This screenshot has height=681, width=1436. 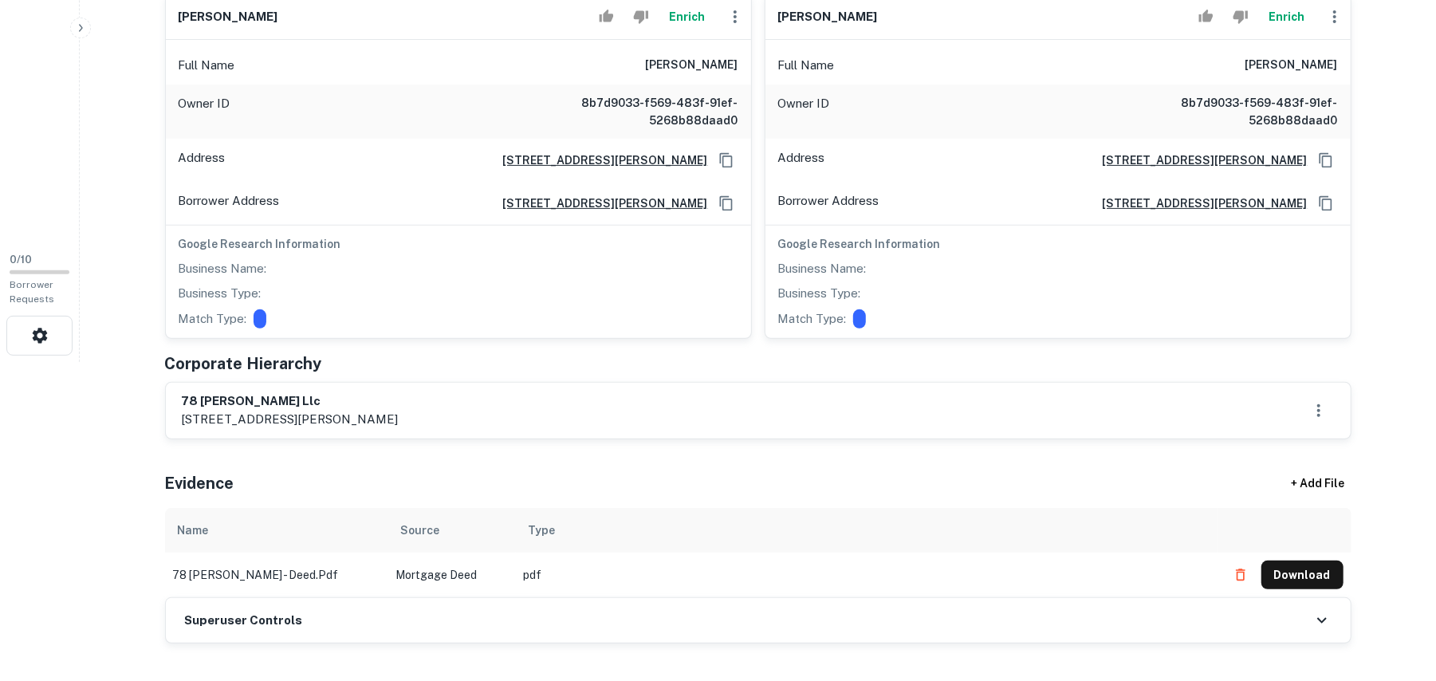 What do you see at coordinates (867, 575) in the screenshot?
I see `td: pdf` at bounding box center [867, 575].